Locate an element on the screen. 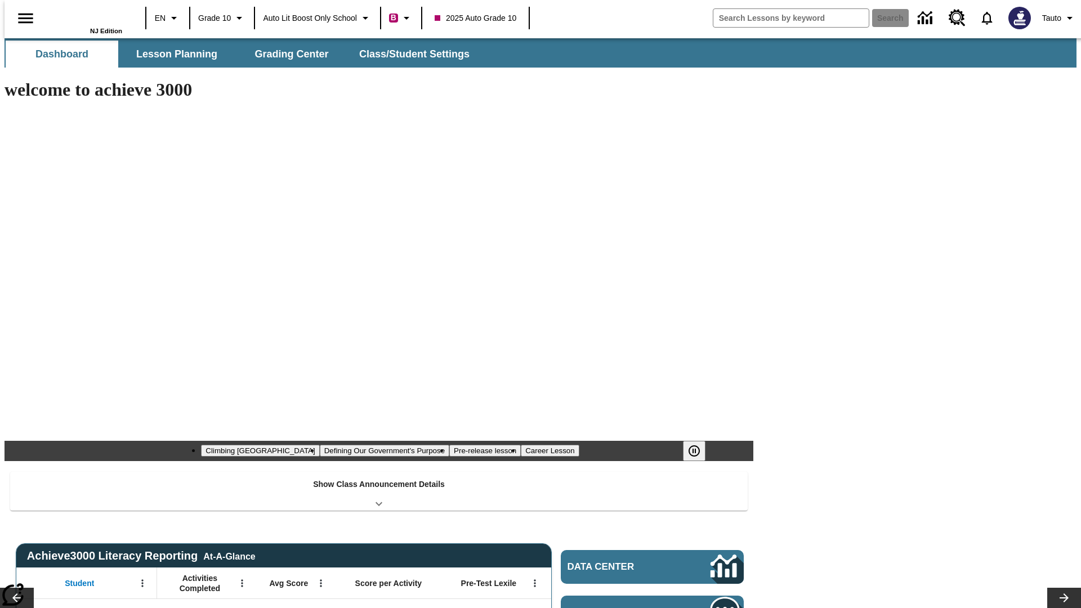 This screenshot has width=1081, height=608. span: Achieve3000 Literacy Reporting is located at coordinates (141, 556).